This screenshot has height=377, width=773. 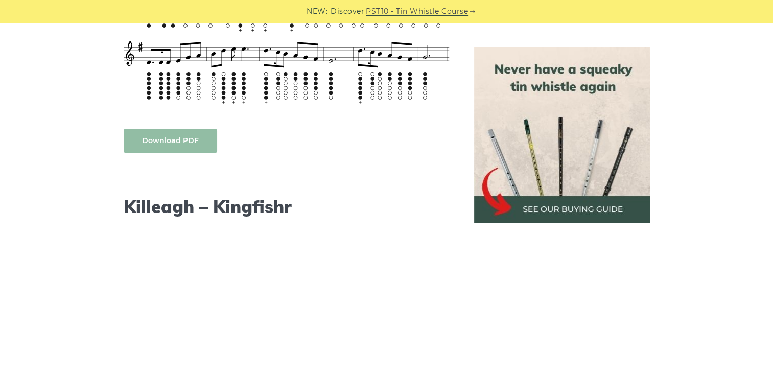 I want to click on span: Discover, so click(x=347, y=11).